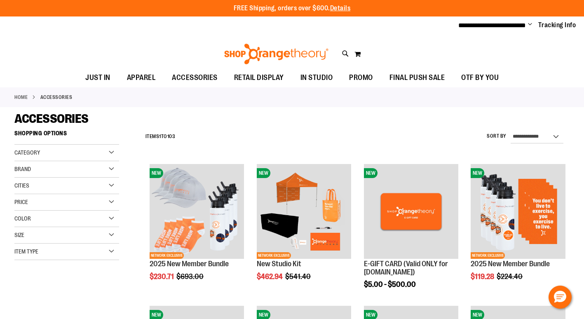 This screenshot has height=319, width=584. What do you see at coordinates (417, 78) in the screenshot?
I see `span: FINAL PUSH SALE` at bounding box center [417, 78].